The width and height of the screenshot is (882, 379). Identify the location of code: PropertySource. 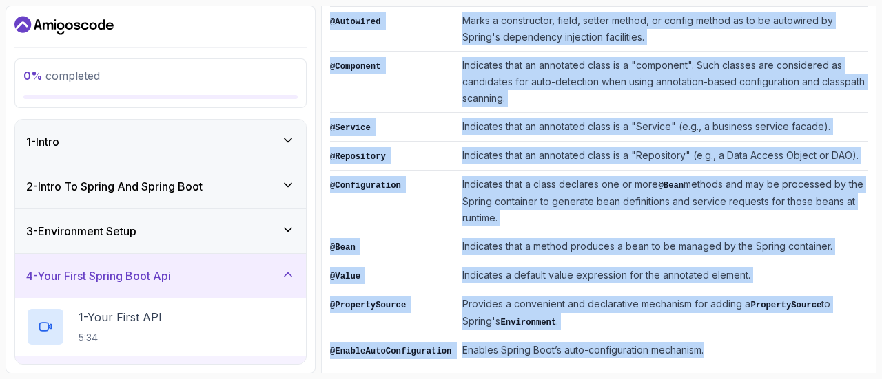
(785, 306).